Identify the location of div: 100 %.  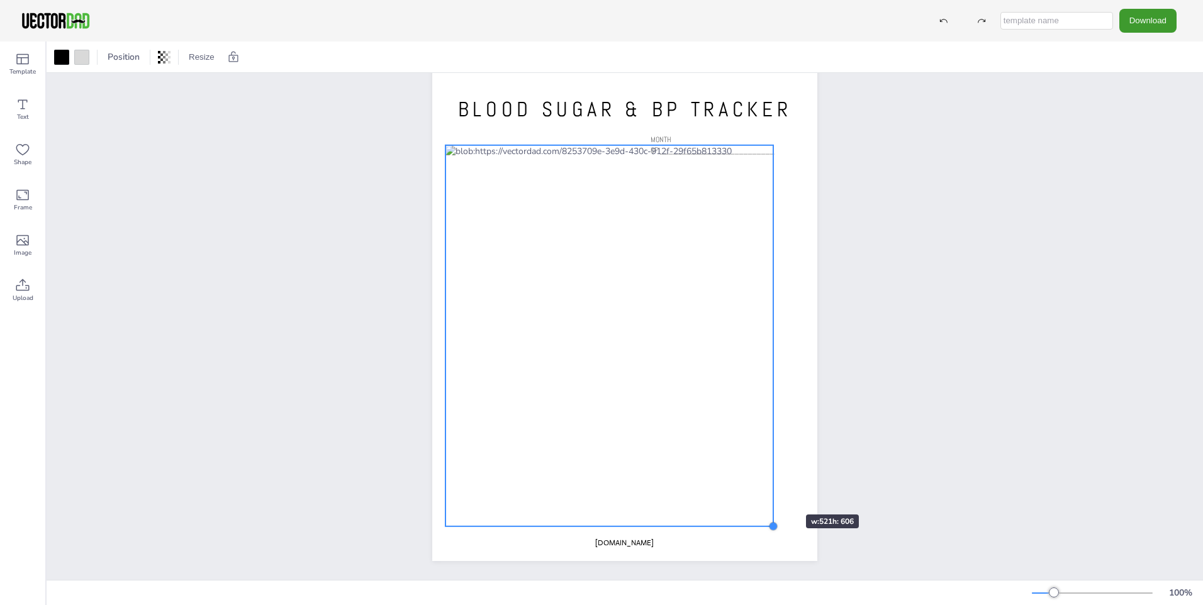
(1181, 593).